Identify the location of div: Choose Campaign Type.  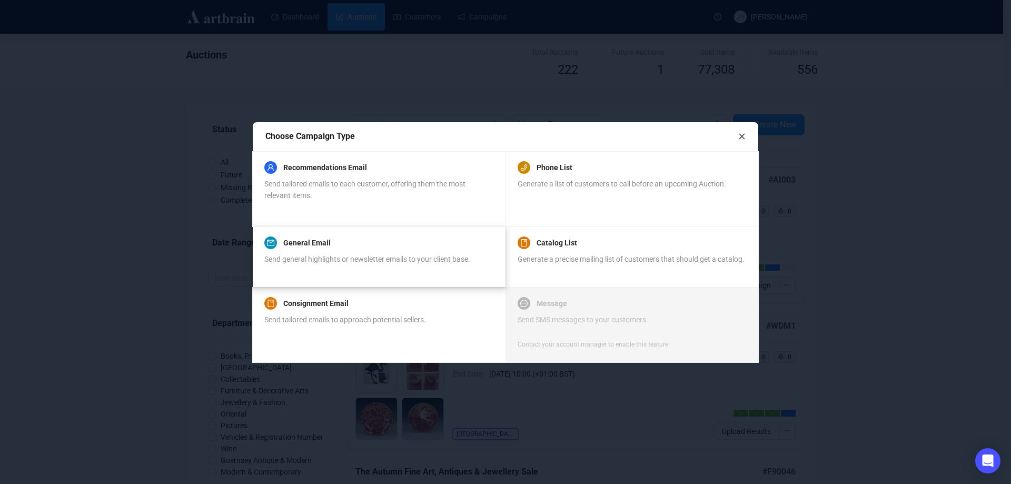
(502, 136).